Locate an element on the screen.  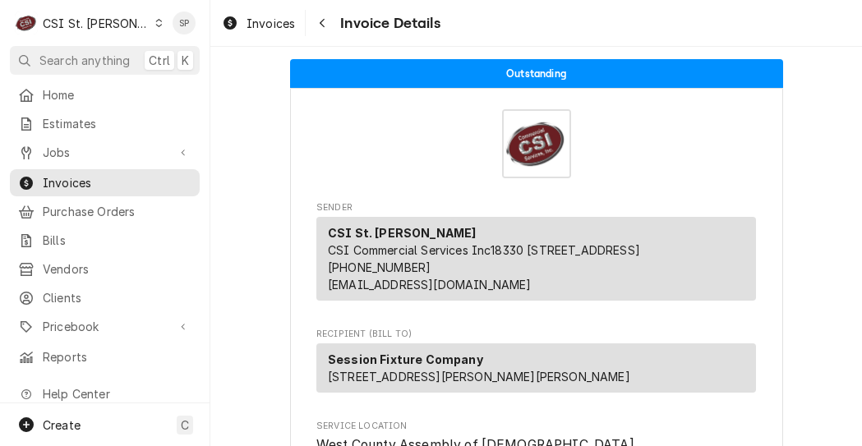
span: Home is located at coordinates (117, 95).